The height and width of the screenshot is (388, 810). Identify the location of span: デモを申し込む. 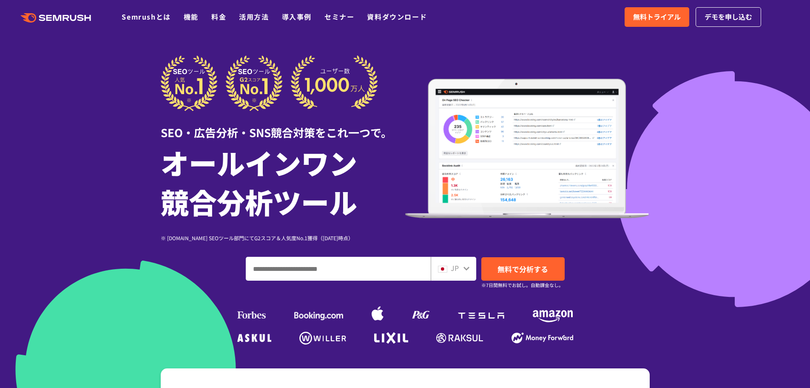
(729, 17).